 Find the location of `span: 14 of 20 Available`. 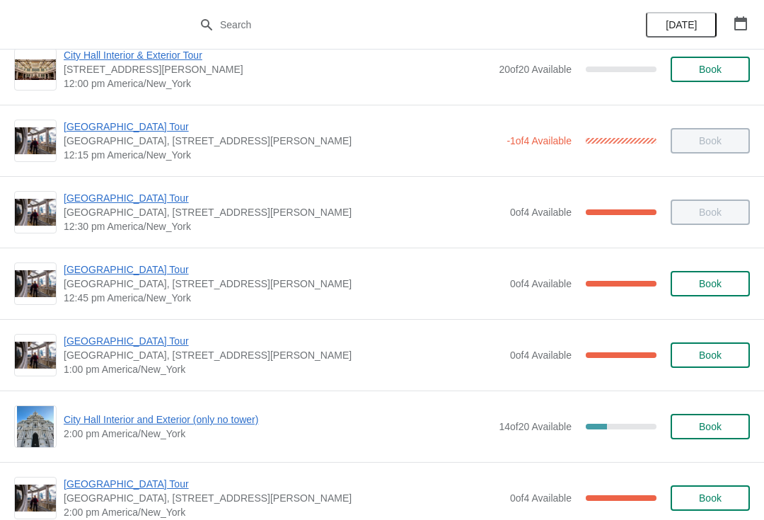

span: 14 of 20 Available is located at coordinates (535, 426).